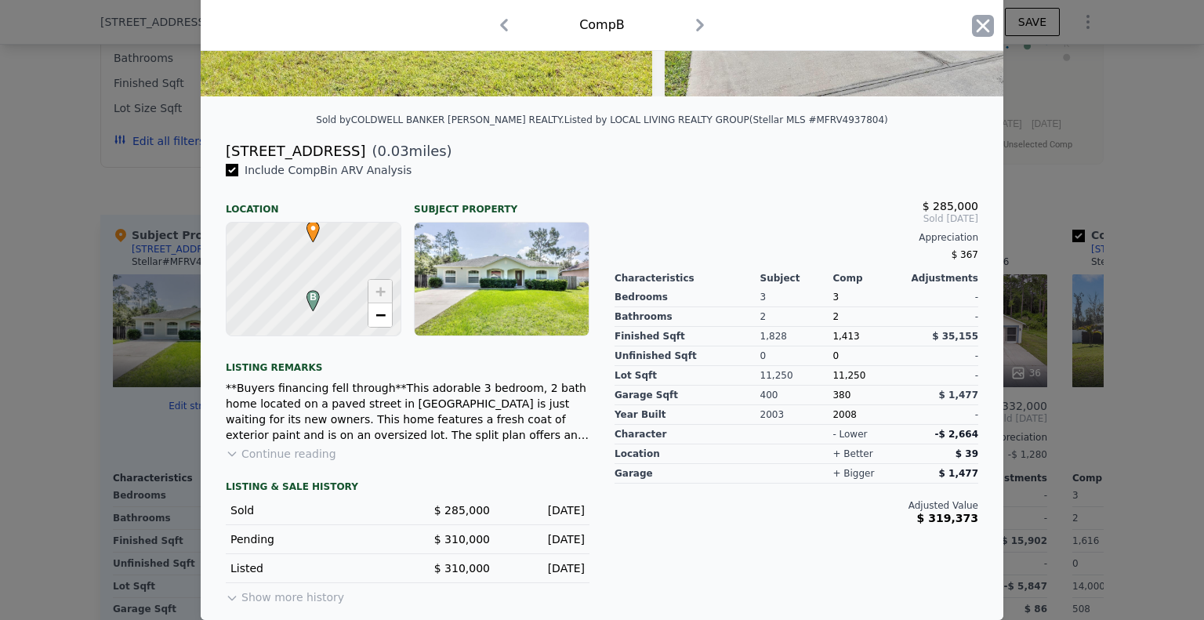 This screenshot has height=620, width=1204. I want to click on div: Lot Sqft, so click(688, 376).